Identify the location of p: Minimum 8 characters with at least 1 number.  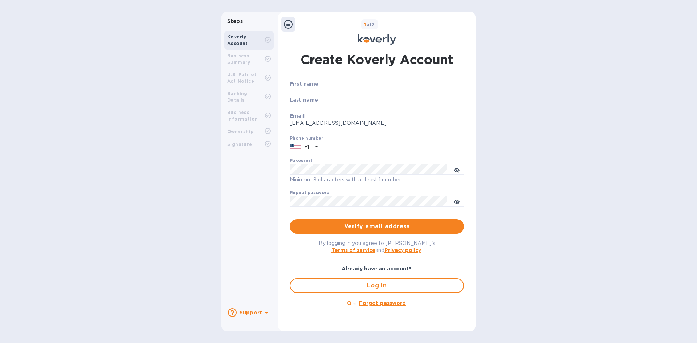
(377, 180).